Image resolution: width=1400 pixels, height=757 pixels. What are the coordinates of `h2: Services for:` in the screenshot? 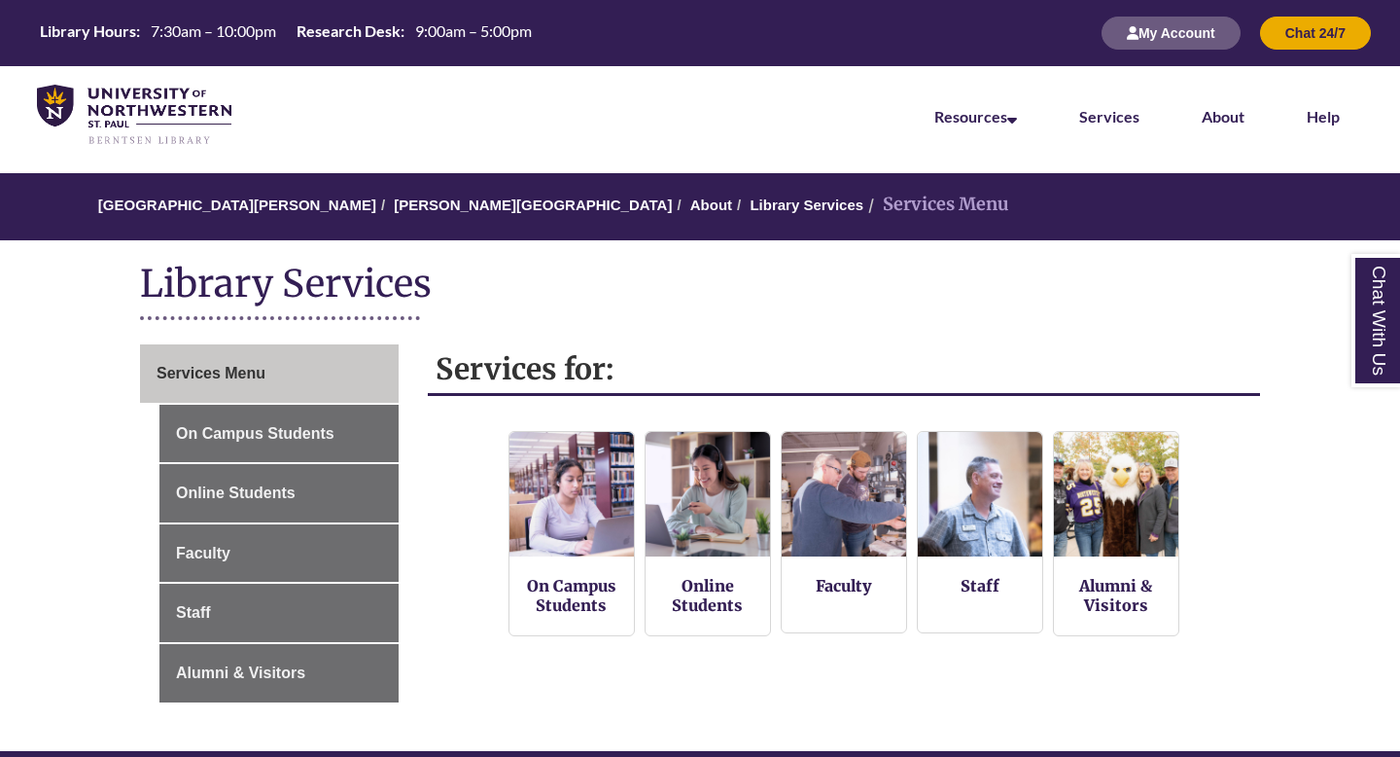 It's located at (844, 370).